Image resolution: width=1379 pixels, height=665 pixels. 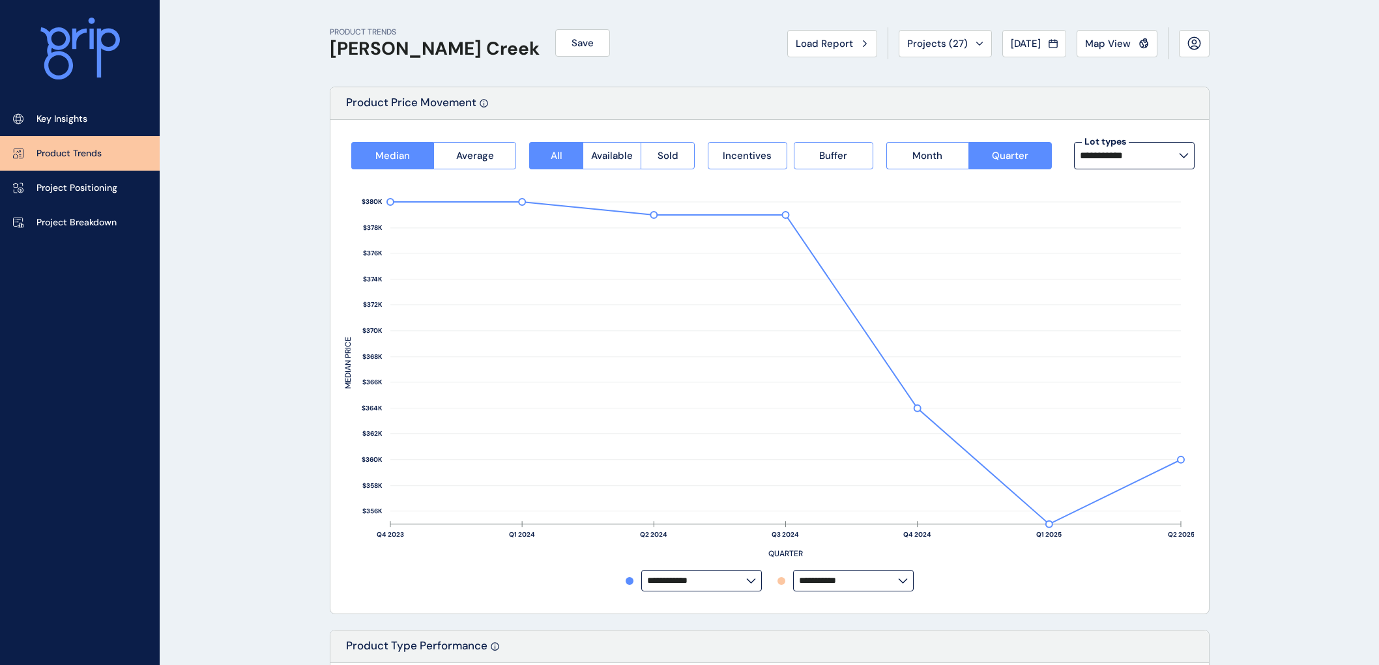 I want to click on text: $376K, so click(x=373, y=254).